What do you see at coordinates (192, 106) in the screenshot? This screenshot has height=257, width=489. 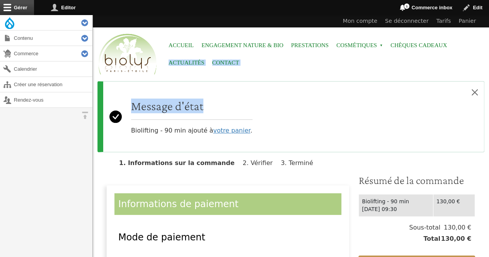 I see `h2: Message d'état` at bounding box center [192, 106].